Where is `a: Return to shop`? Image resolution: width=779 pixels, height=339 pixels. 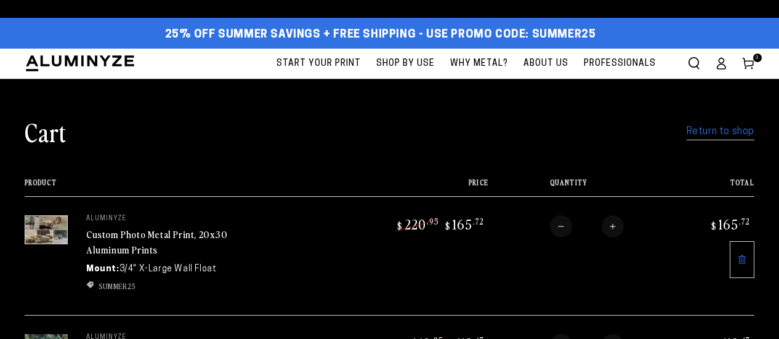 a: Return to shop is located at coordinates (721, 132).